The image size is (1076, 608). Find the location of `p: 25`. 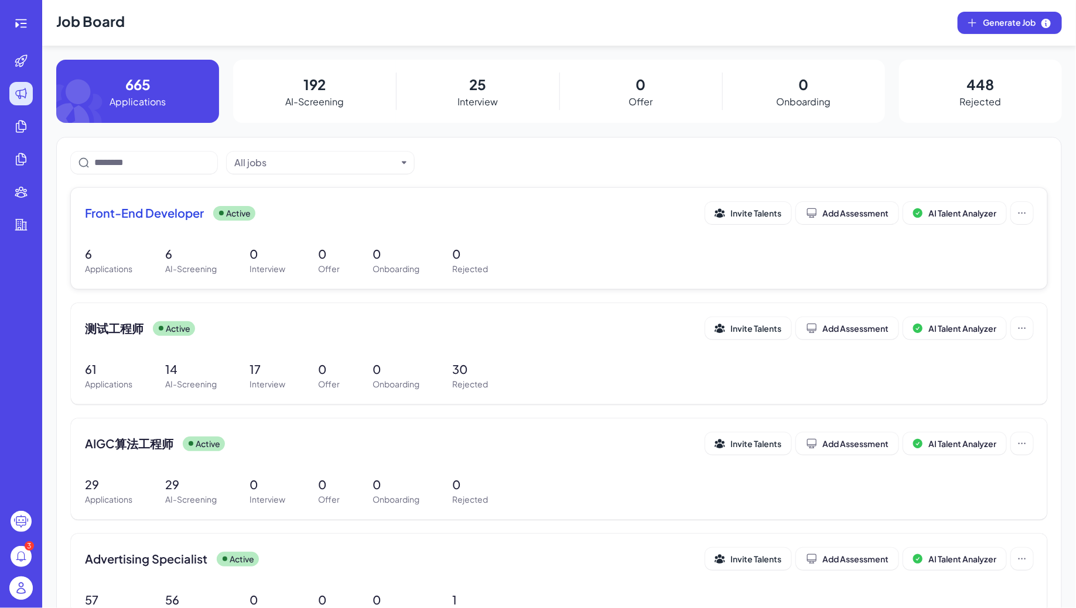

p: 25 is located at coordinates (477, 84).